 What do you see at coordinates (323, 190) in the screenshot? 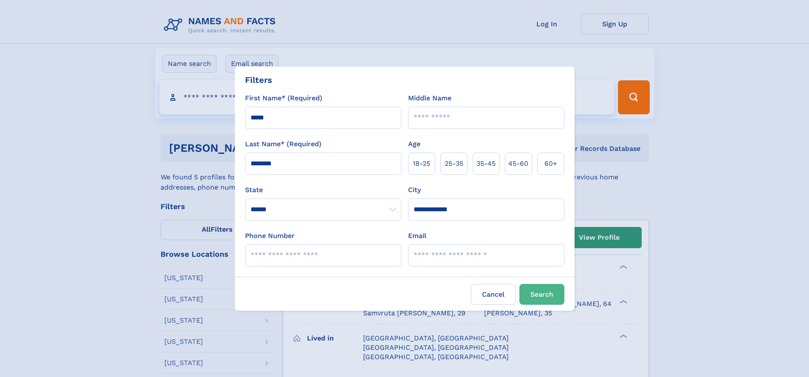
I see `label: State` at bounding box center [323, 190].